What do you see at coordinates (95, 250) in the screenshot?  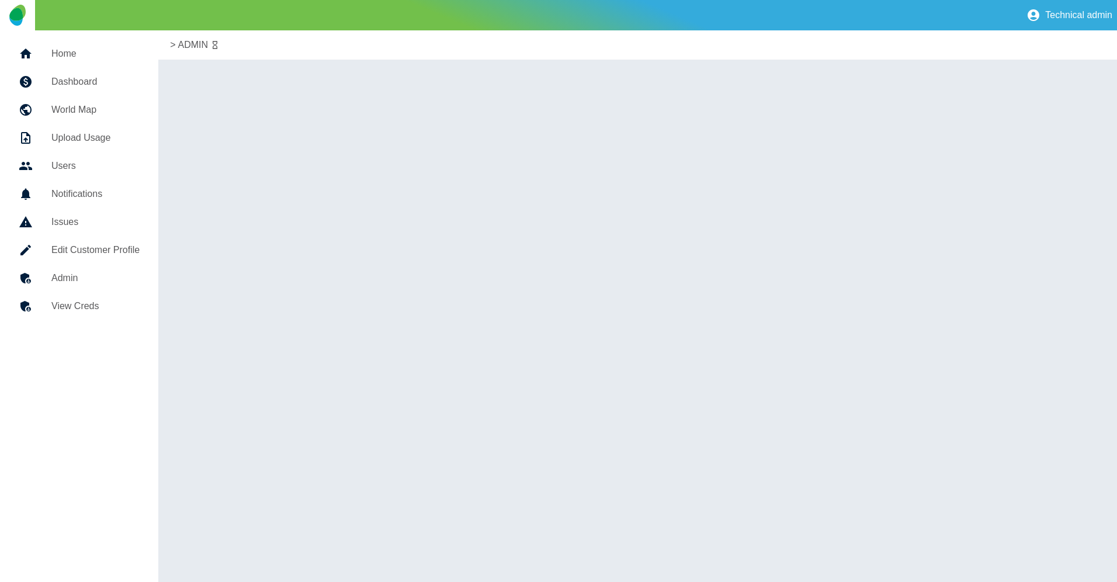 I see `h5: Edit Customer Profile` at bounding box center [95, 250].